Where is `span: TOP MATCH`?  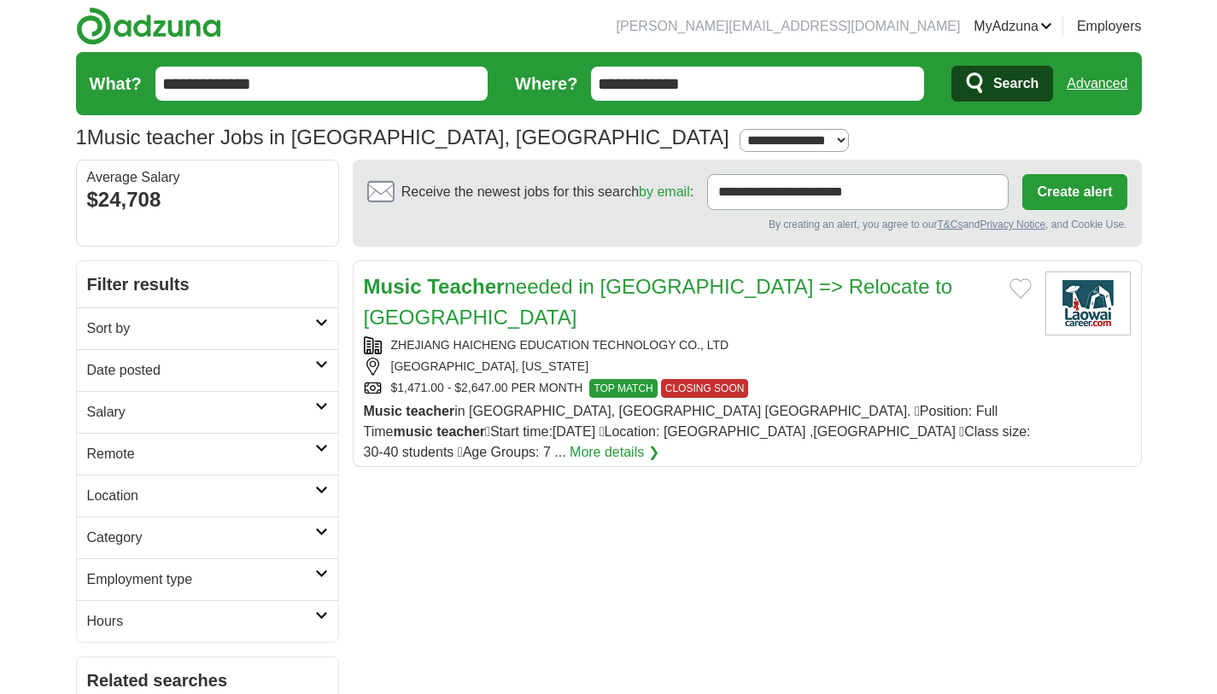 span: TOP MATCH is located at coordinates (623, 389).